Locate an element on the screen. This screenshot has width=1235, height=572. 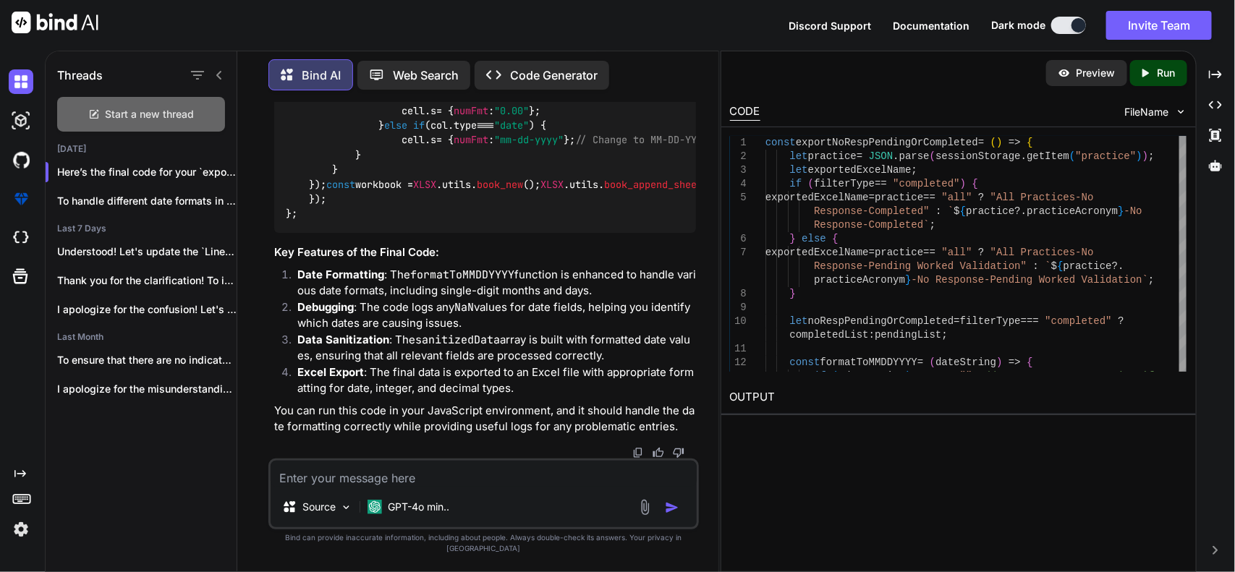
span: JSON is located at coordinates (881, 156).